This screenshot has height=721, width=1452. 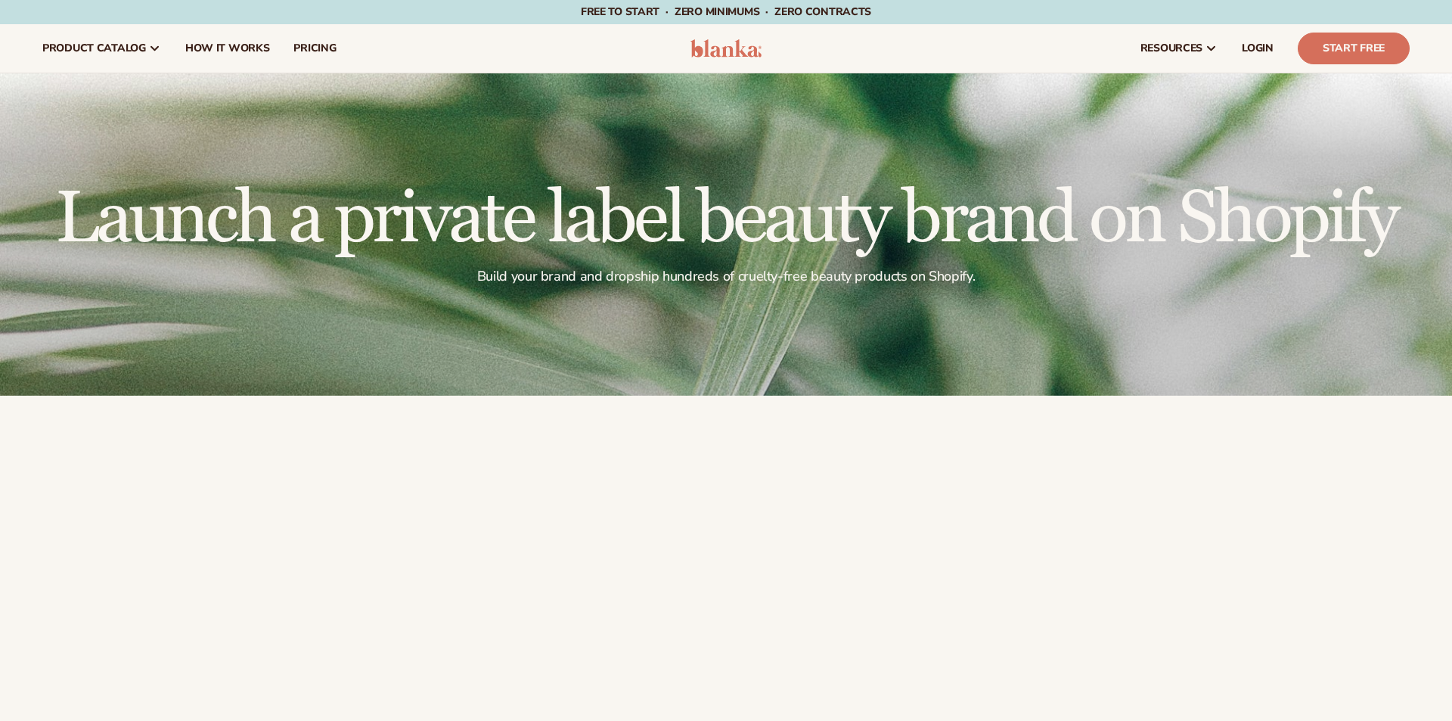 What do you see at coordinates (726, 48) in the screenshot?
I see `img: logo` at bounding box center [726, 48].